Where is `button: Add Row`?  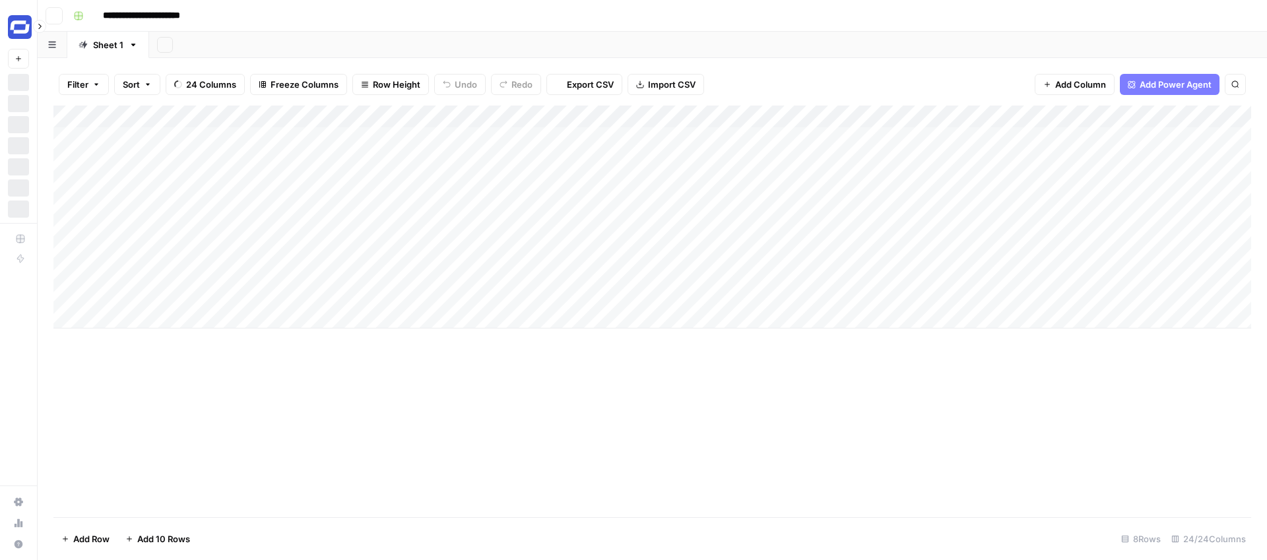 button: Add Row is located at coordinates (85, 539).